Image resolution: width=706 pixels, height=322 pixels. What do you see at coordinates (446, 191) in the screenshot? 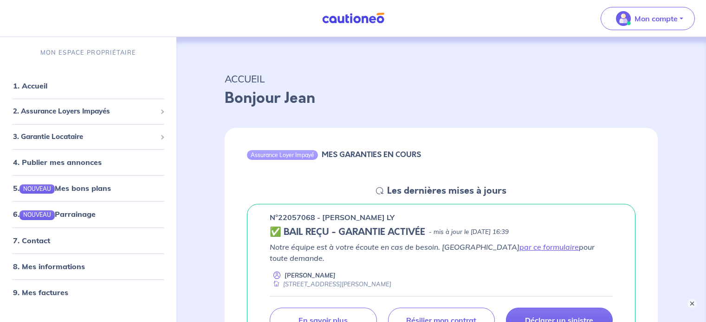
I see `h5: Les dernières mises à jours` at bounding box center [446, 191].